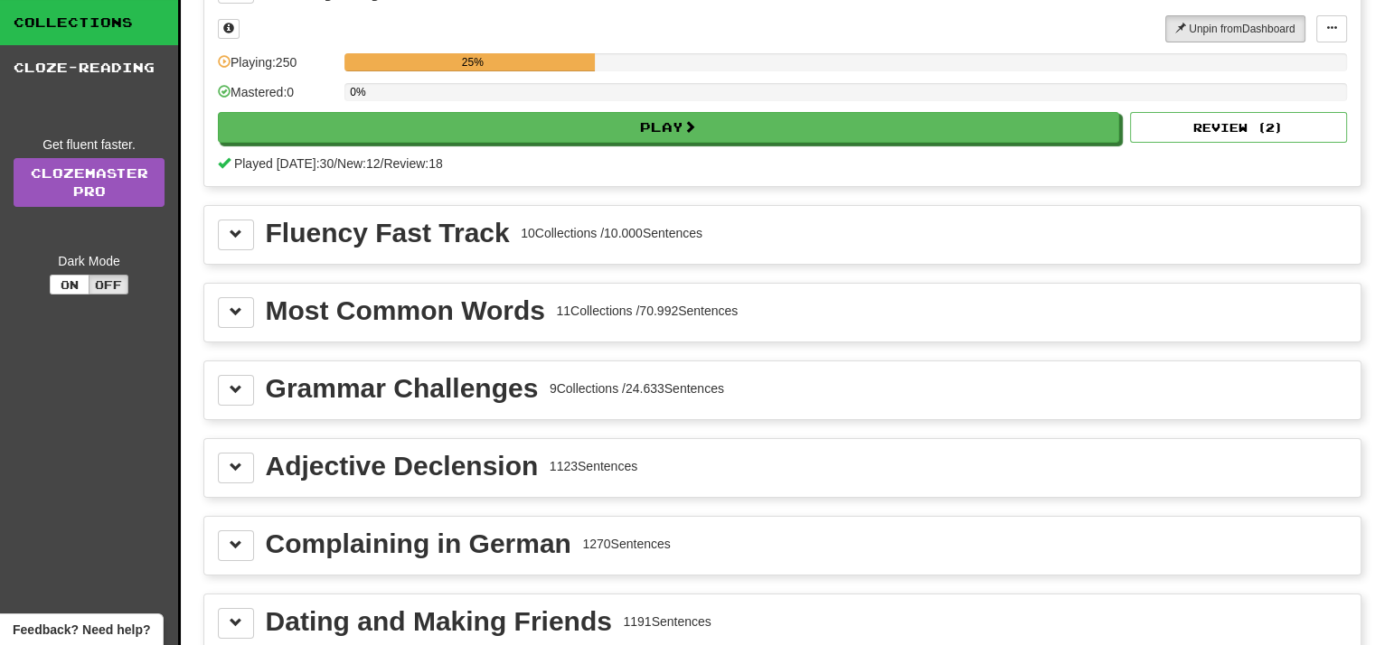 The width and height of the screenshot is (1375, 645). What do you see at coordinates (405, 311) in the screenshot?
I see `div: Most Common Words` at bounding box center [405, 311].